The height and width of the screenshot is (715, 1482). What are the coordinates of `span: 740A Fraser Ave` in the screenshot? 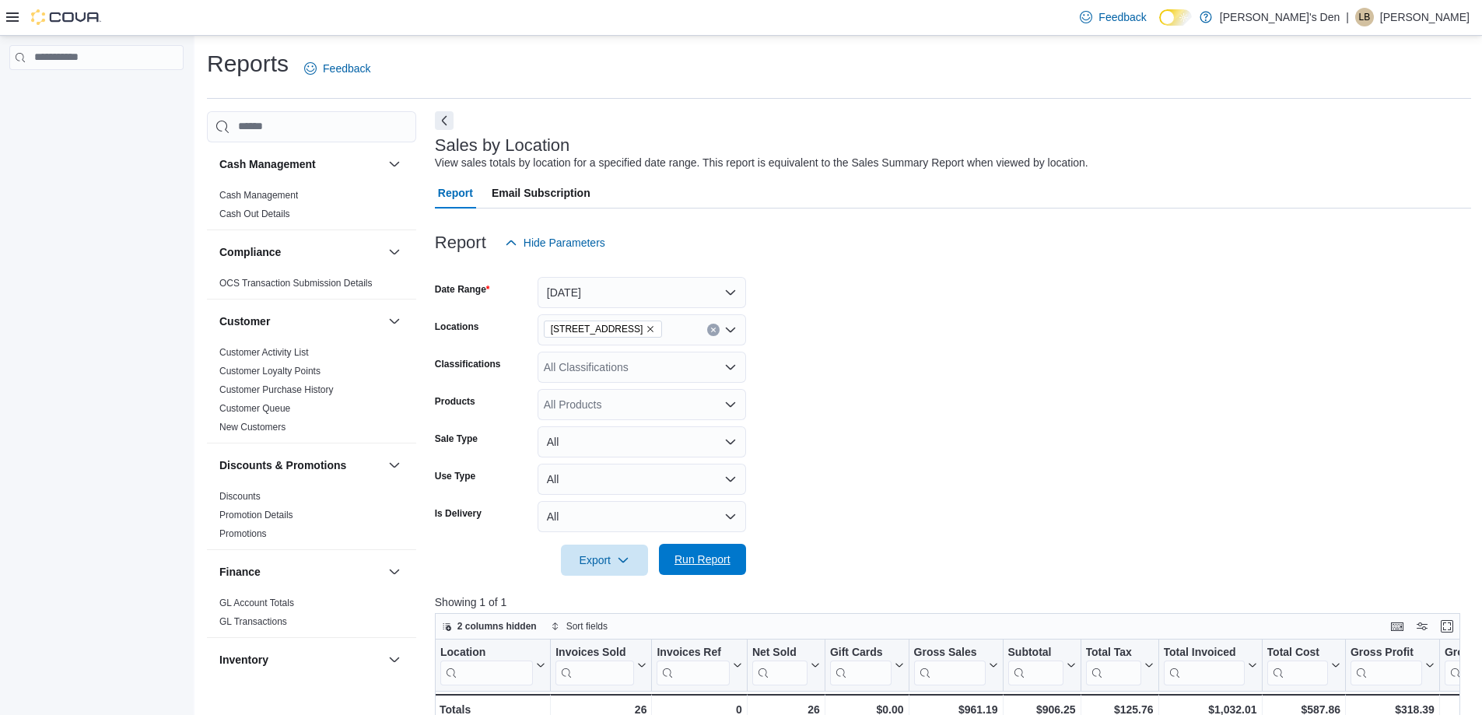 It's located at (603, 329).